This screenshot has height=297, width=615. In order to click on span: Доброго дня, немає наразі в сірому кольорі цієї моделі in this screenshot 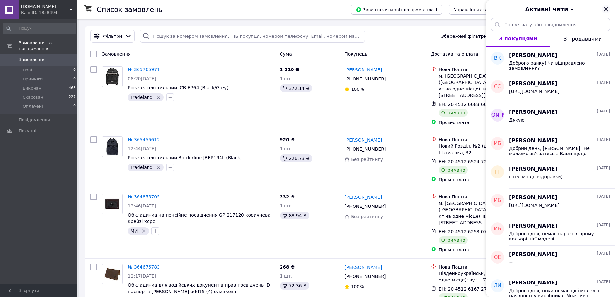, I will do `click(555, 236)`.